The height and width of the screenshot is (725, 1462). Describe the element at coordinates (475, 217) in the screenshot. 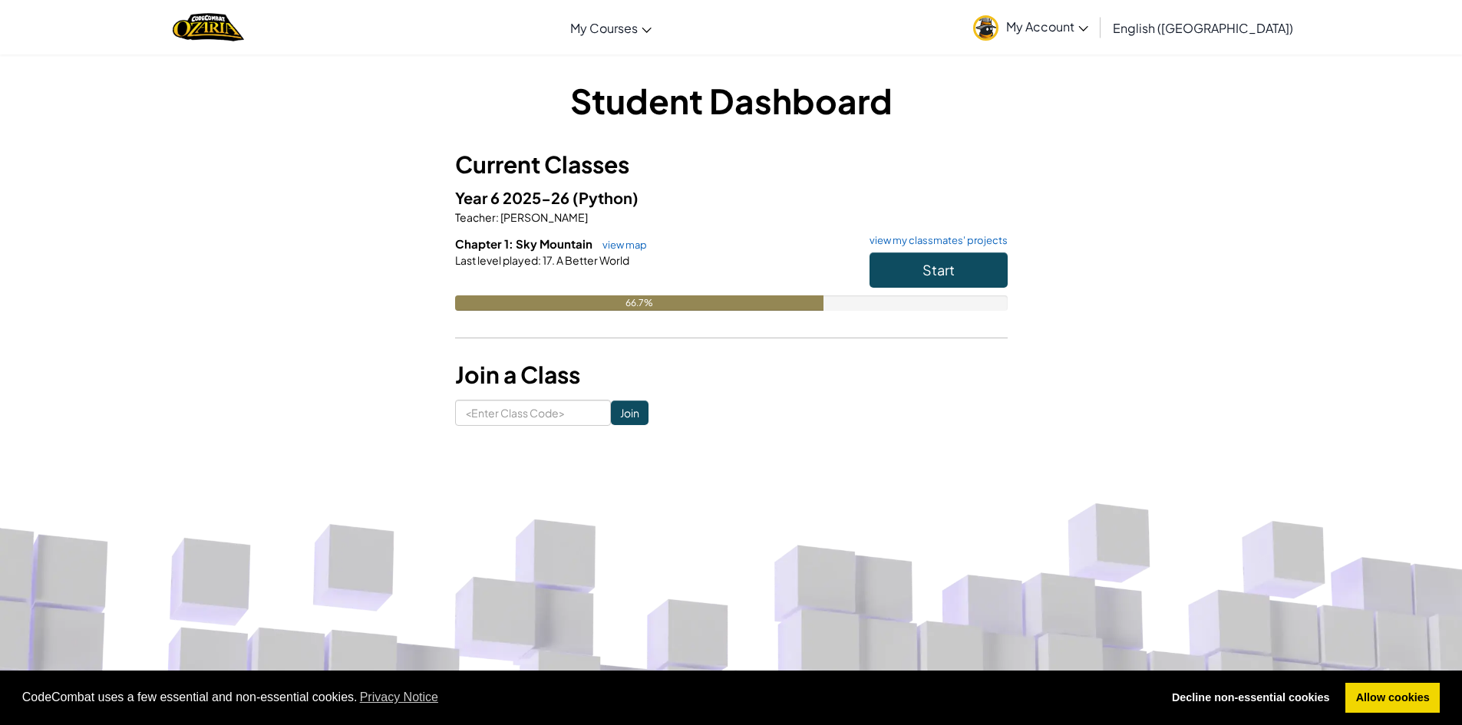

I see `span: Teacher` at that location.